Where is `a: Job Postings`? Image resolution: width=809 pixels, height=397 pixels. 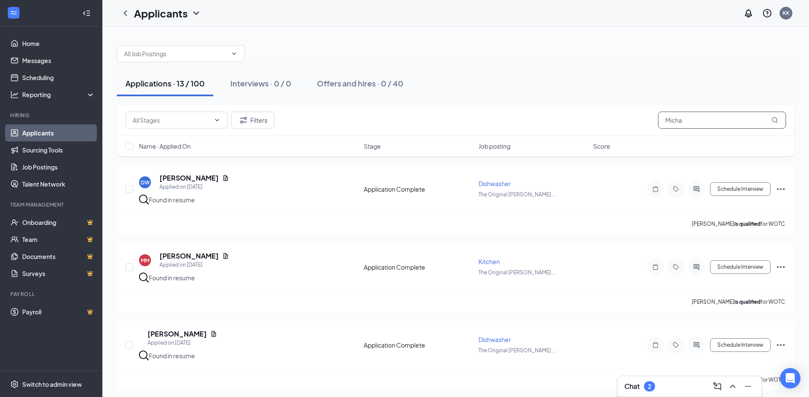
a: Job Postings is located at coordinates (58, 167).